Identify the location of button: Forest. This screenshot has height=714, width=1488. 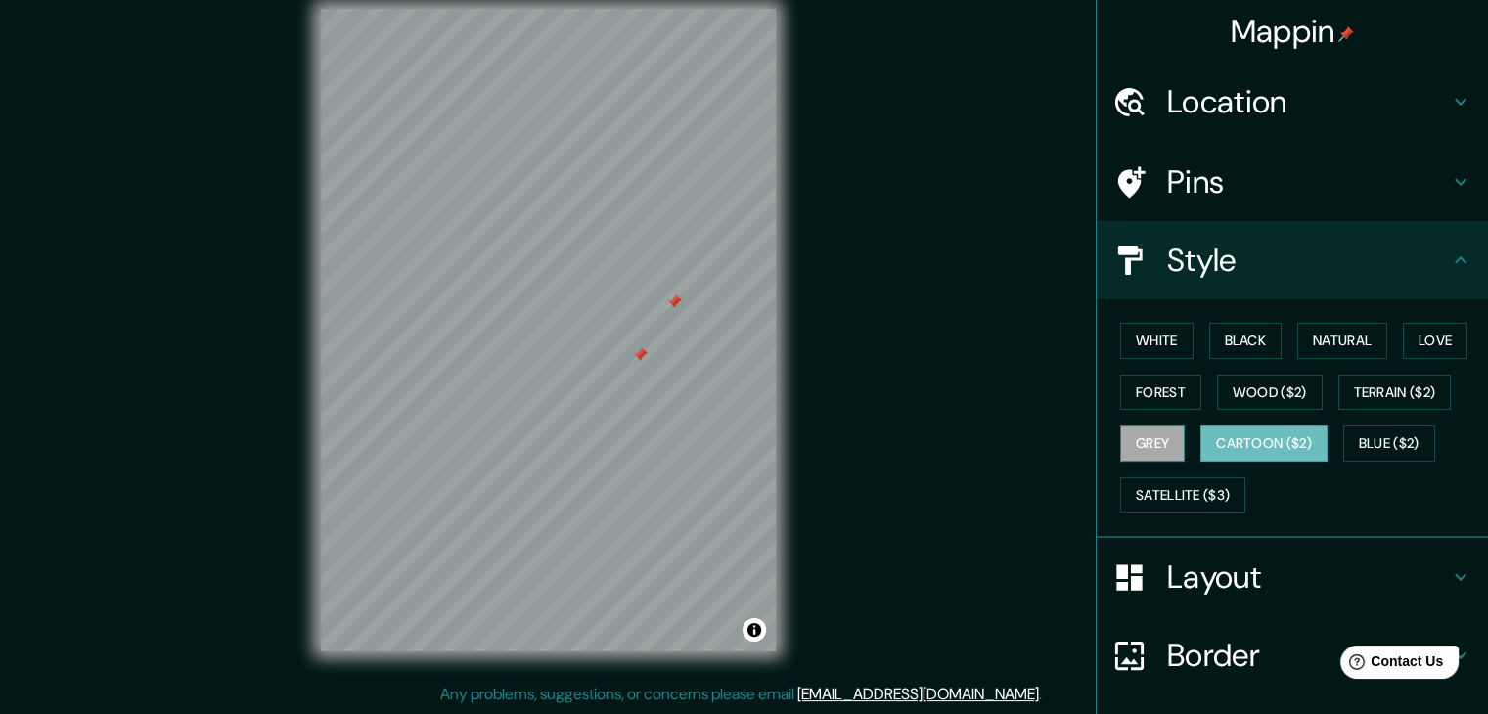
(1160, 392).